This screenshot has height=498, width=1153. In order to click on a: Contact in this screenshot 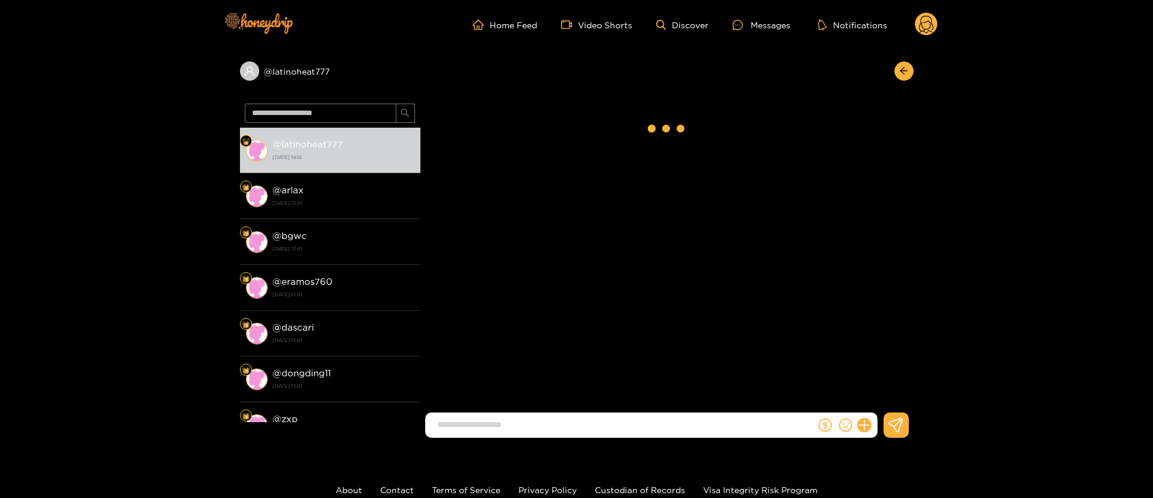, I will do `click(397, 489)`.